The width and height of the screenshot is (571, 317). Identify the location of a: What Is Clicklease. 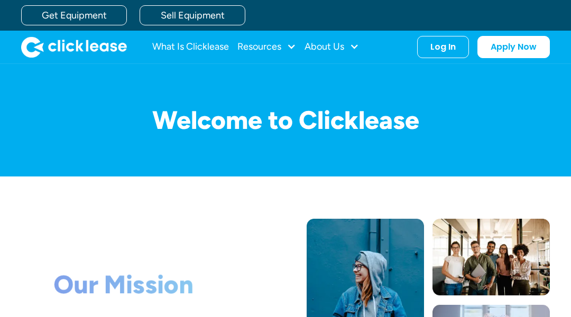
(190, 47).